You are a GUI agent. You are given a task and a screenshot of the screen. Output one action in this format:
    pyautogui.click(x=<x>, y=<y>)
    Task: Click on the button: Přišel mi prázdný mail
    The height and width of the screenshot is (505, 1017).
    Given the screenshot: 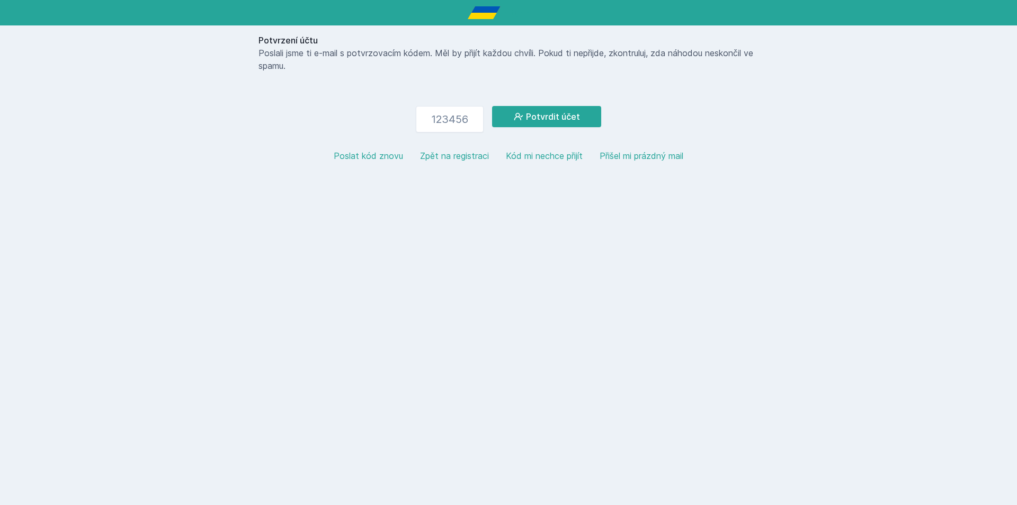 What is the action you would take?
    pyautogui.click(x=642, y=156)
    